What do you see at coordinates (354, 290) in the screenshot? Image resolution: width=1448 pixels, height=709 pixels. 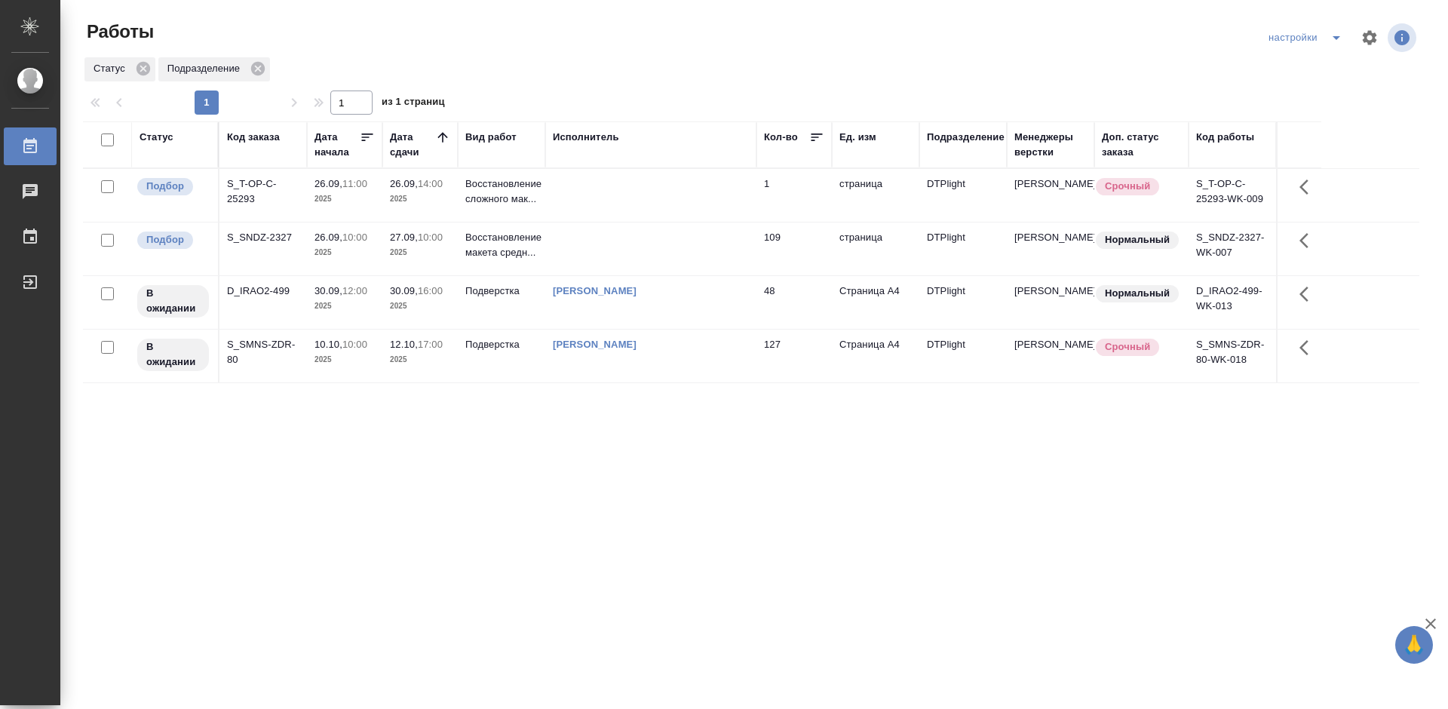 I see `p: 12:00` at bounding box center [354, 290].